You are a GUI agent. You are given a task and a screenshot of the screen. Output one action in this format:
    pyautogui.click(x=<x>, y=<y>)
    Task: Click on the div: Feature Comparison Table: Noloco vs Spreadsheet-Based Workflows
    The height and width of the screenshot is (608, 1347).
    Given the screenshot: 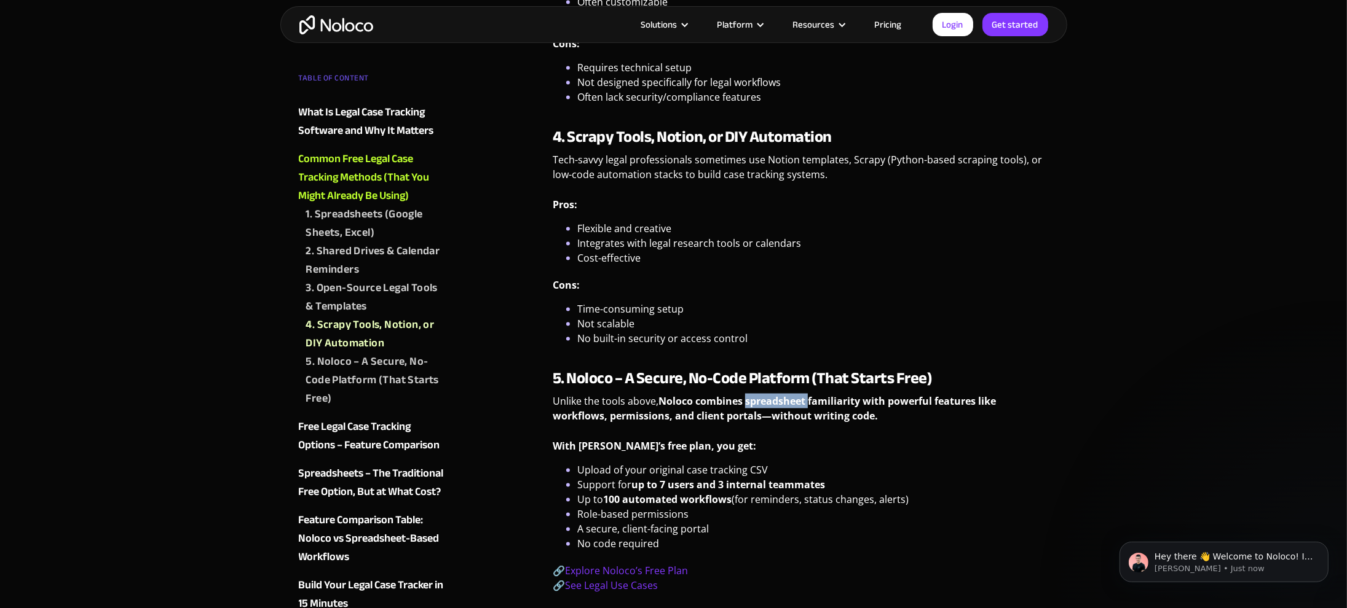 What is the action you would take?
    pyautogui.click(x=373, y=539)
    